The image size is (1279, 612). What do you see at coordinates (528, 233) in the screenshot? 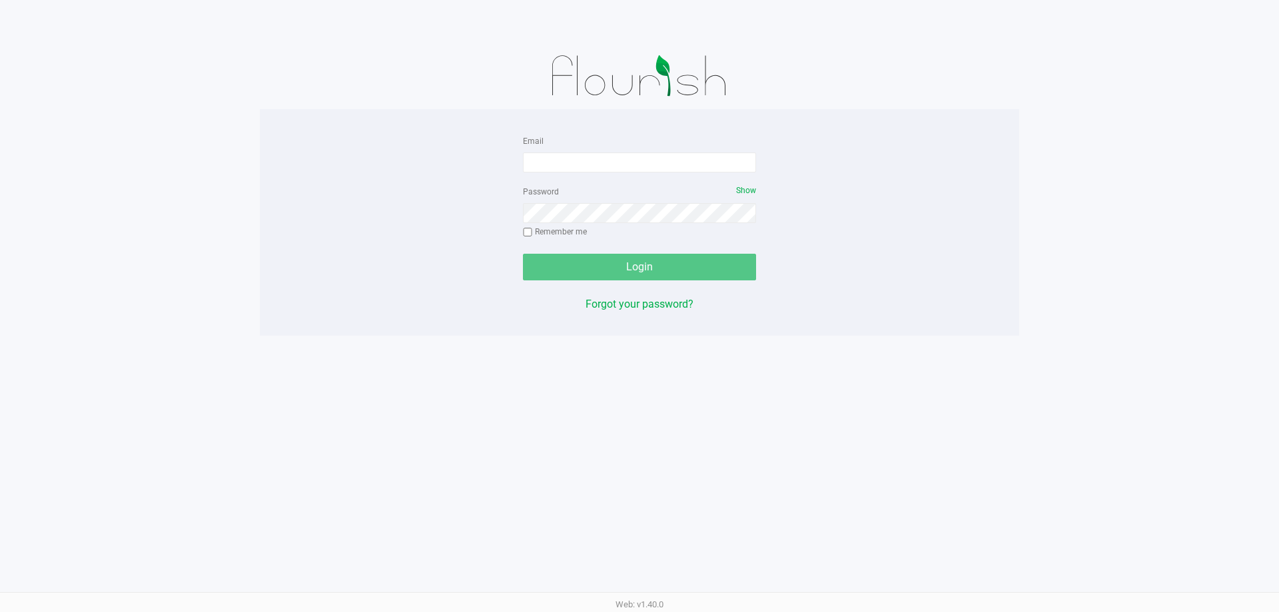
I see `input: Remember me` at bounding box center [528, 233].